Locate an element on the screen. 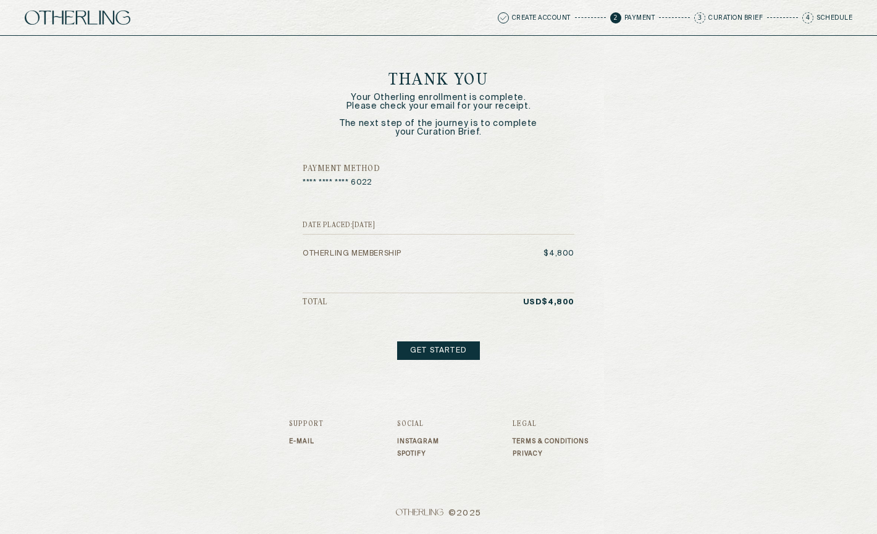 This screenshot has height=534, width=877. p: $4,800 is located at coordinates (559, 254).